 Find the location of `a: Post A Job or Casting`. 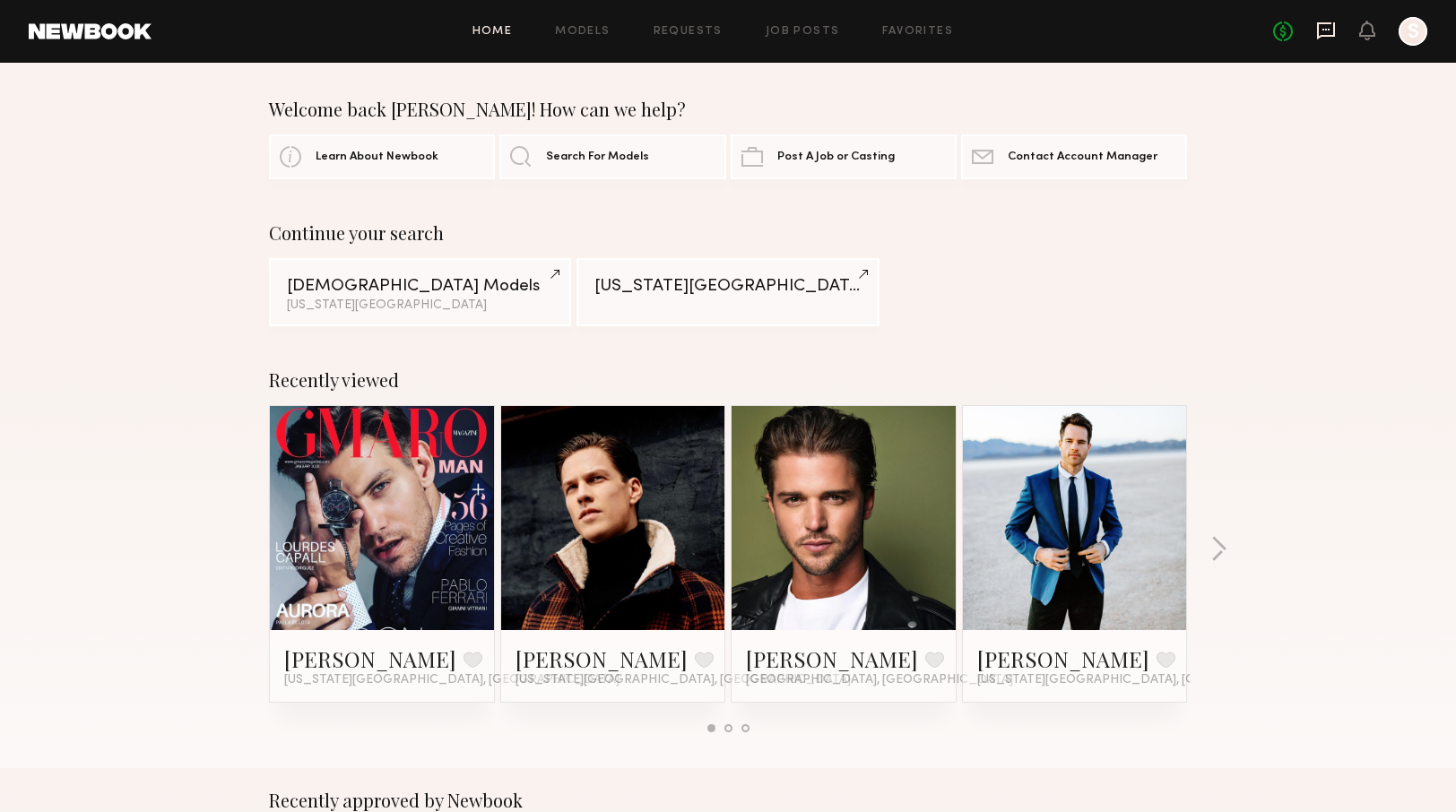

a: Post A Job or Casting is located at coordinates (844, 156).